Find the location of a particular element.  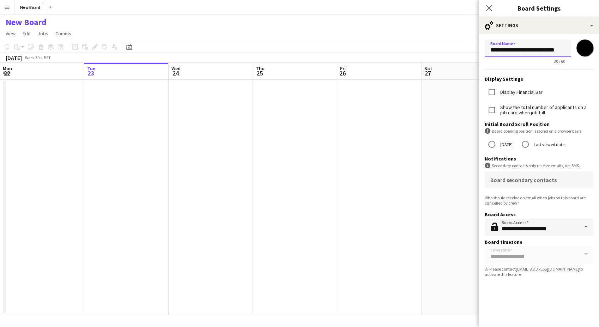

span: 25 is located at coordinates (259, 73).